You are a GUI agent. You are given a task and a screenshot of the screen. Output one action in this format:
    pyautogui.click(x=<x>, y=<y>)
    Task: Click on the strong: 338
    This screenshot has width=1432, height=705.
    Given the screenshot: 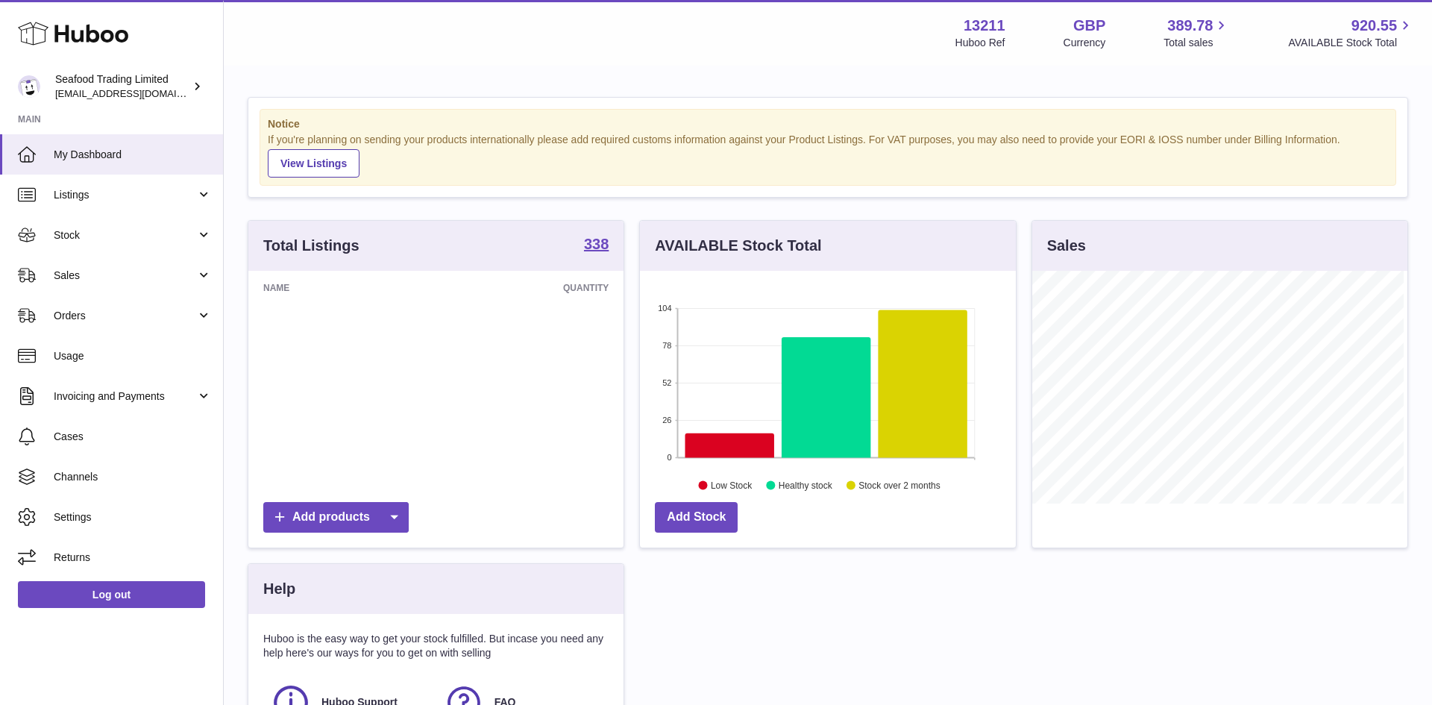 What is the action you would take?
    pyautogui.click(x=596, y=244)
    